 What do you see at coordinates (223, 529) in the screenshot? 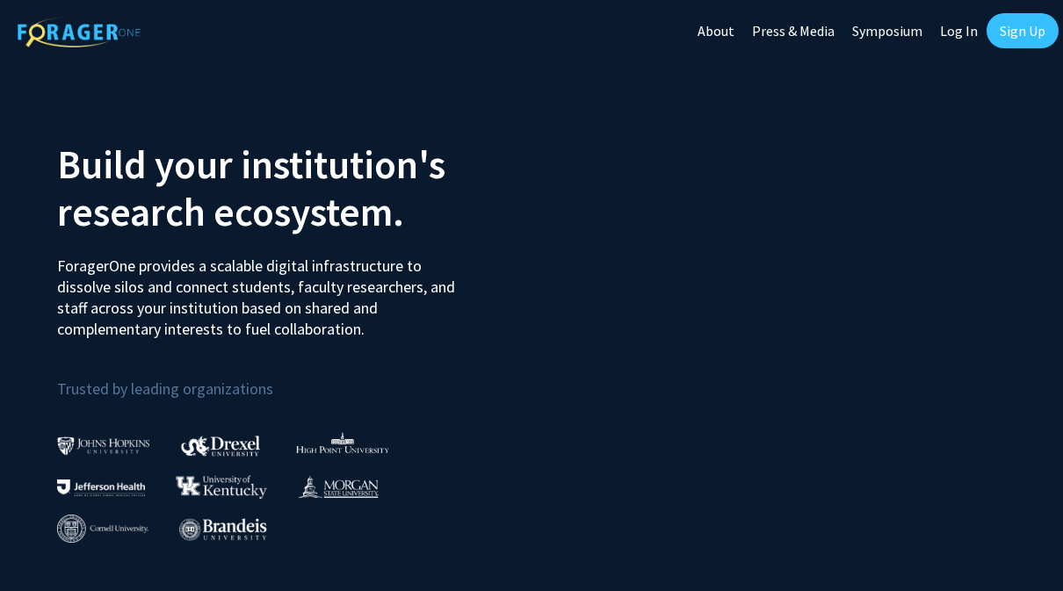
I see `img: Brandeis University` at bounding box center [223, 529].